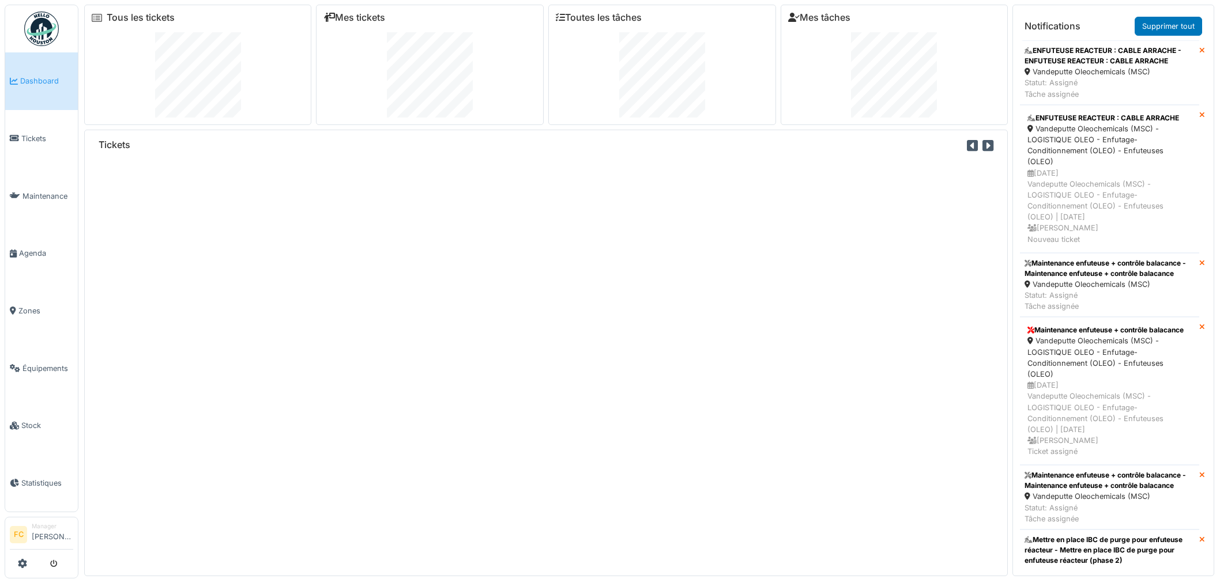 The width and height of the screenshot is (1220, 583). What do you see at coordinates (52, 526) in the screenshot?
I see `div: Manager` at bounding box center [52, 526].